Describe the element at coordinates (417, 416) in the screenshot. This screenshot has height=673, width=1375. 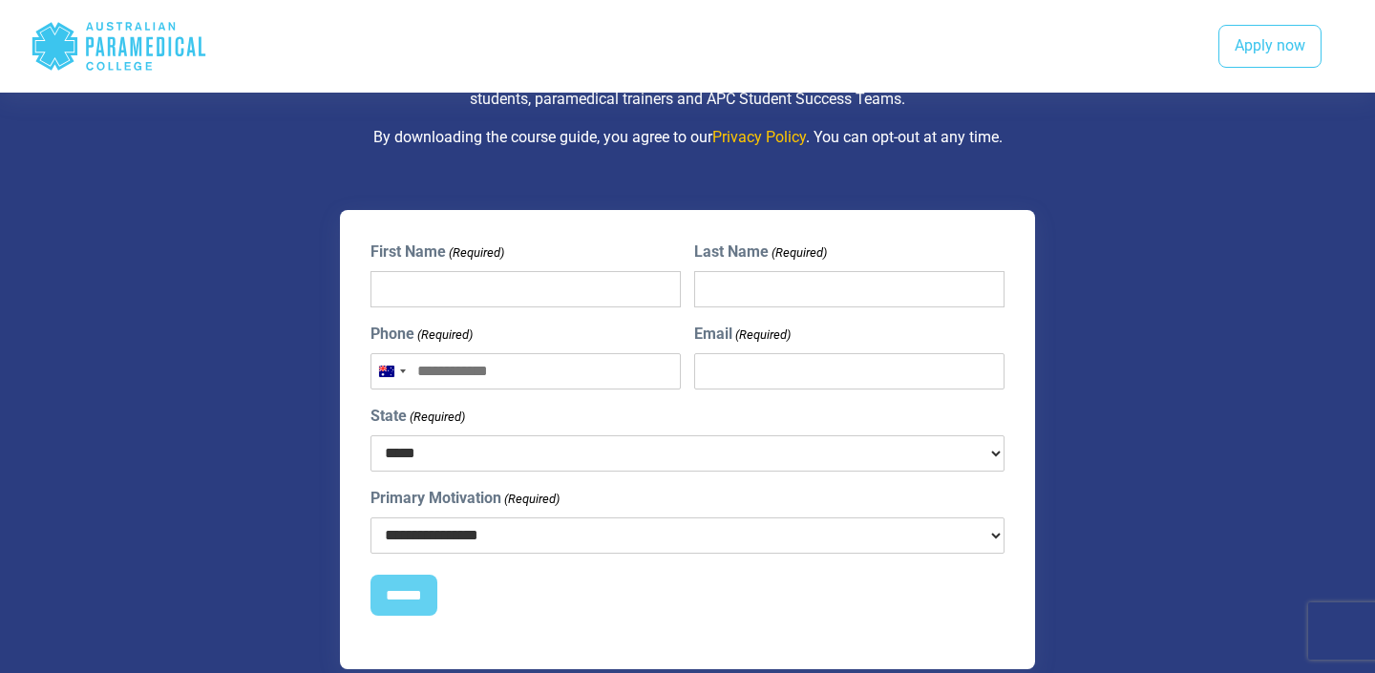
I see `label: State` at that location.